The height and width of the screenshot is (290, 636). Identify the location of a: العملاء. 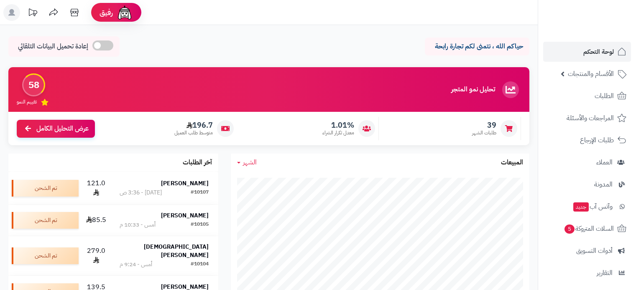
(587, 163).